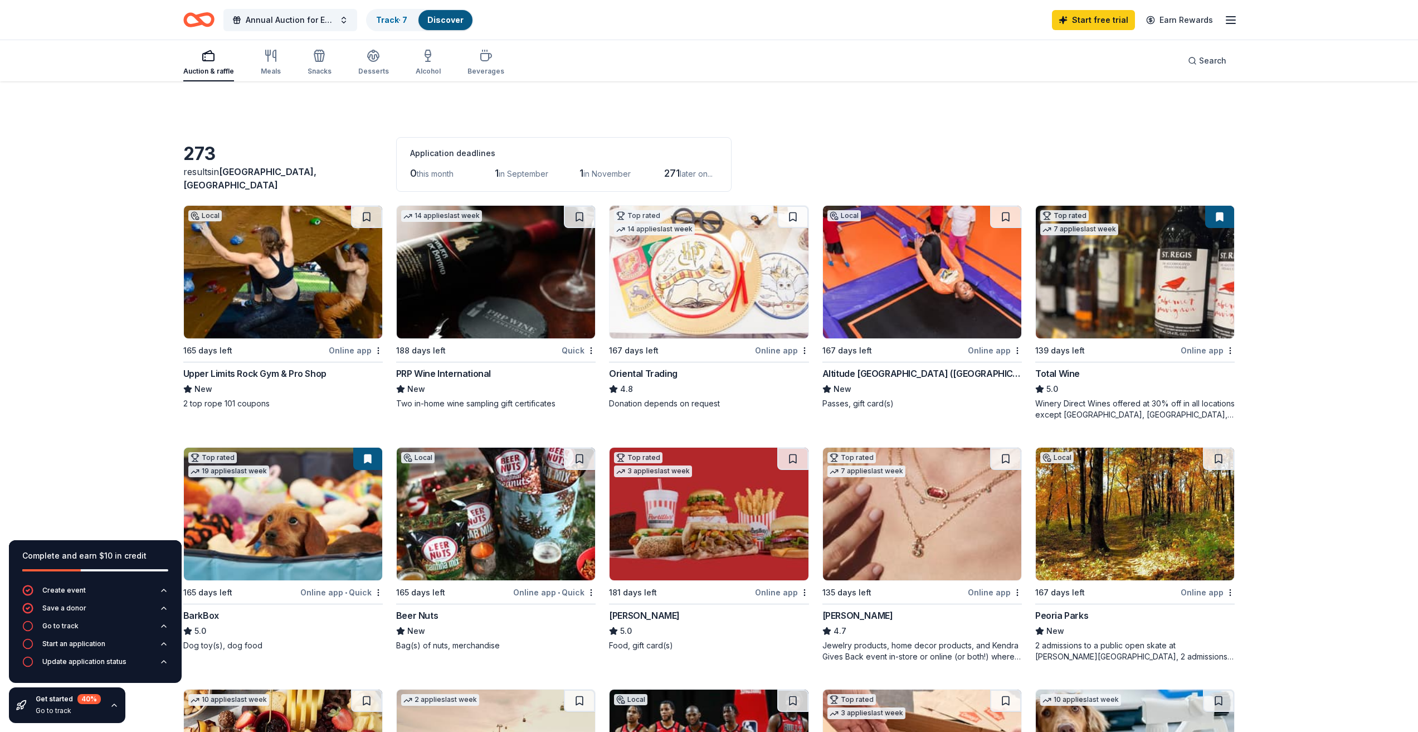  I want to click on img: Image for Portillo's, so click(709, 514).